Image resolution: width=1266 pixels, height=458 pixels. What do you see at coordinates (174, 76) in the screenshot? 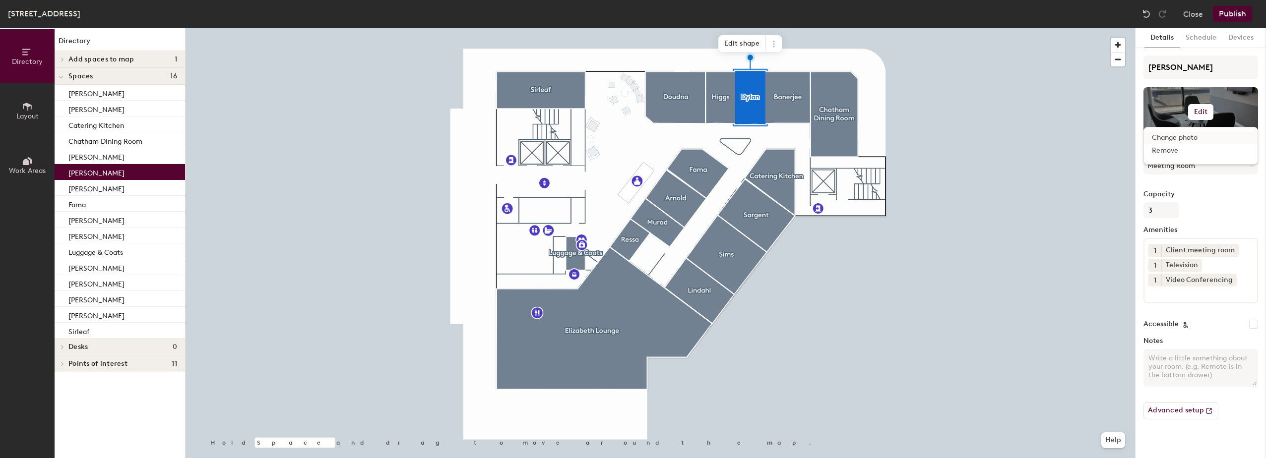
I see `span: 16` at bounding box center [174, 76].